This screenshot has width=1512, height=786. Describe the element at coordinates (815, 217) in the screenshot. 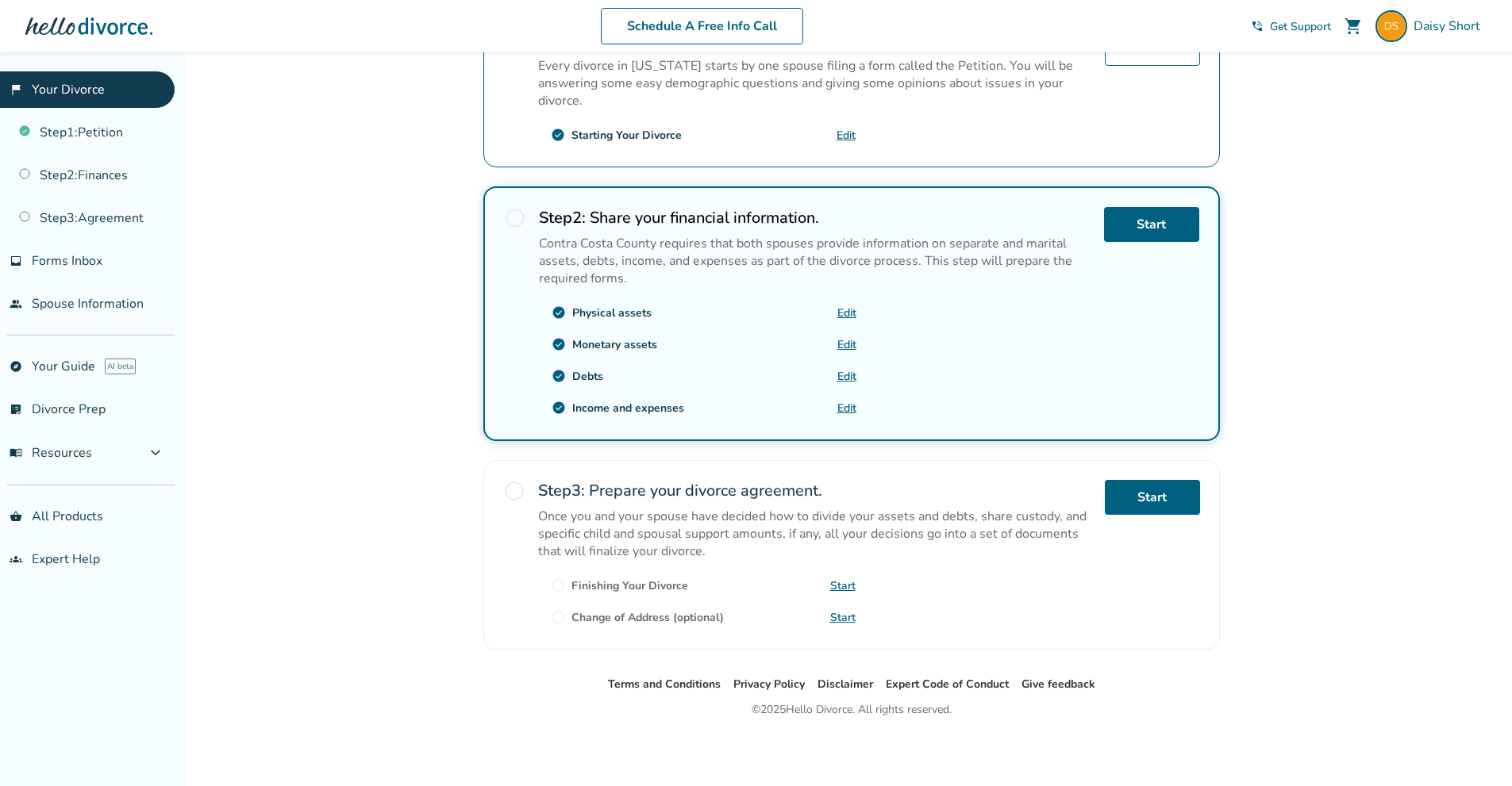

I see `h2: Share your financial information.` at that location.